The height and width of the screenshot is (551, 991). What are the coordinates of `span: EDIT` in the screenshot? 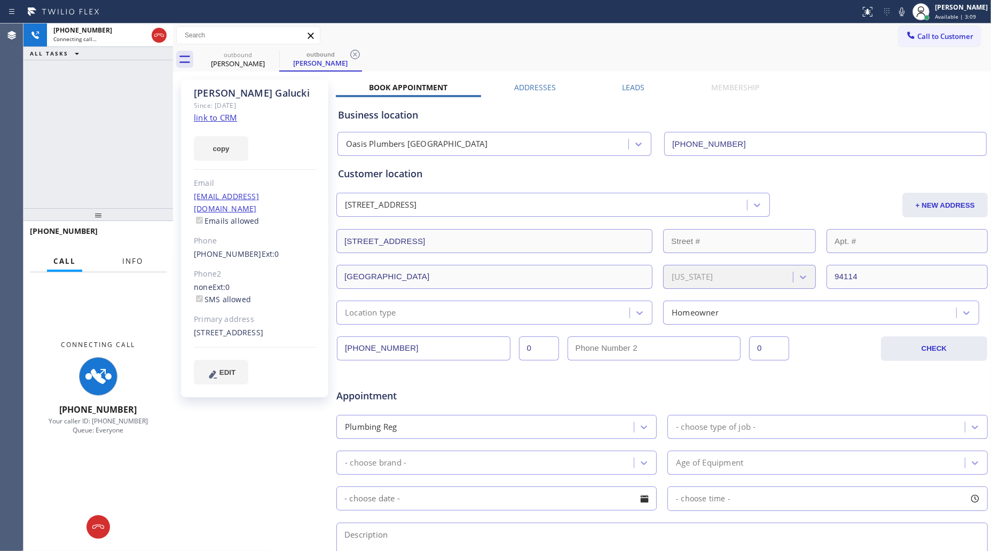 It's located at (227, 372).